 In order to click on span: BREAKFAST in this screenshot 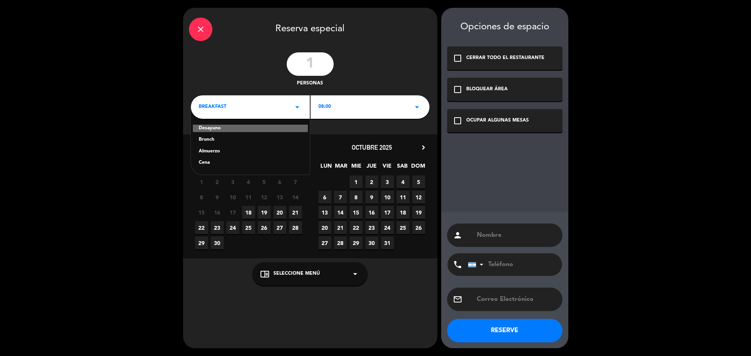, I will do `click(212, 107)`.